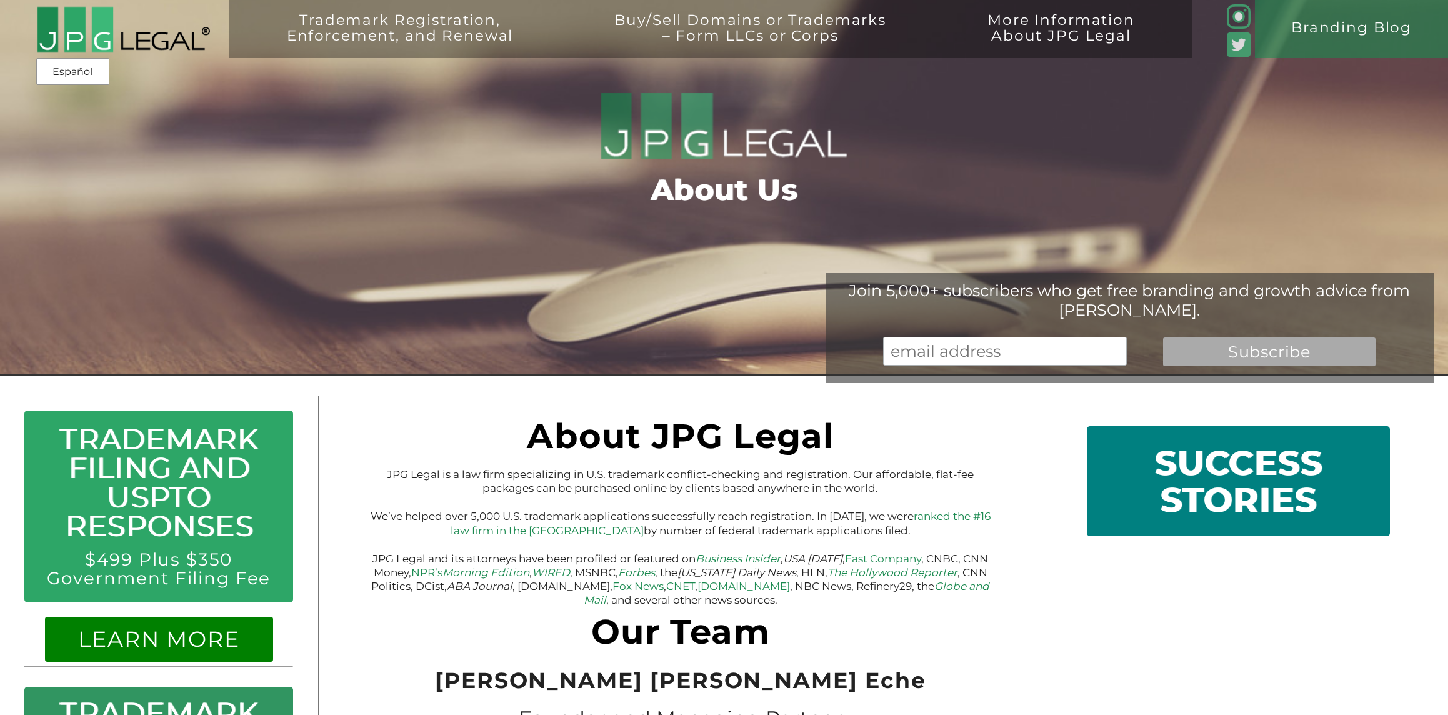  I want to click on a: Fox News, so click(638, 586).